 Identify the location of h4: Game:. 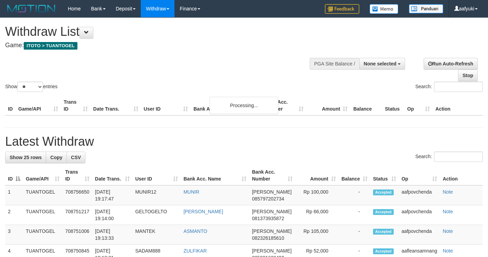
(162, 45).